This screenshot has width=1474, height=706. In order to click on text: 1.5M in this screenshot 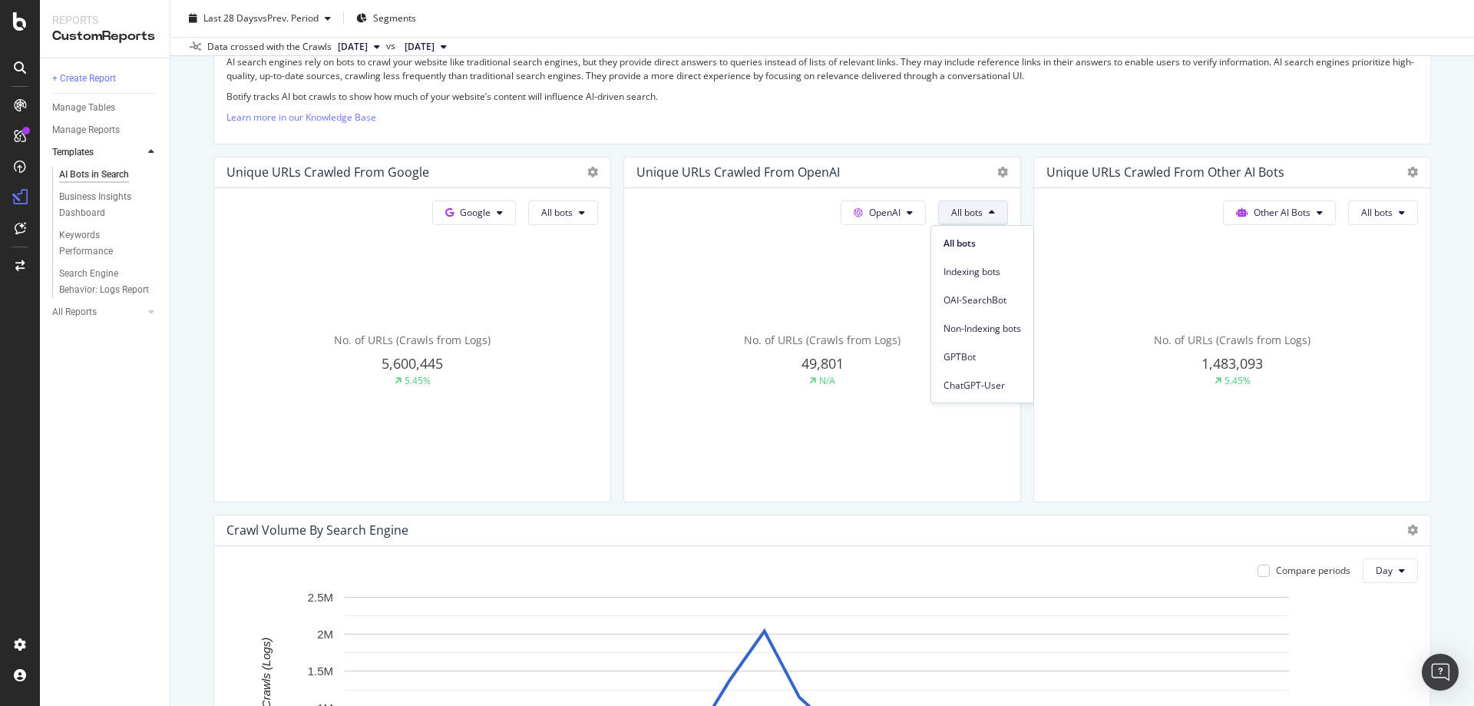, I will do `click(320, 670)`.